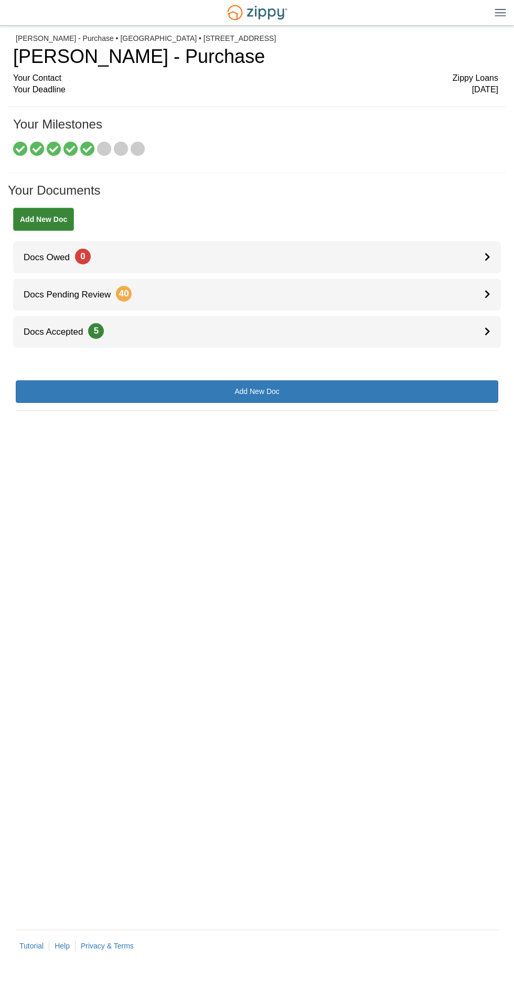 This screenshot has width=514, height=1002. I want to click on span: Docs Owed, so click(52, 257).